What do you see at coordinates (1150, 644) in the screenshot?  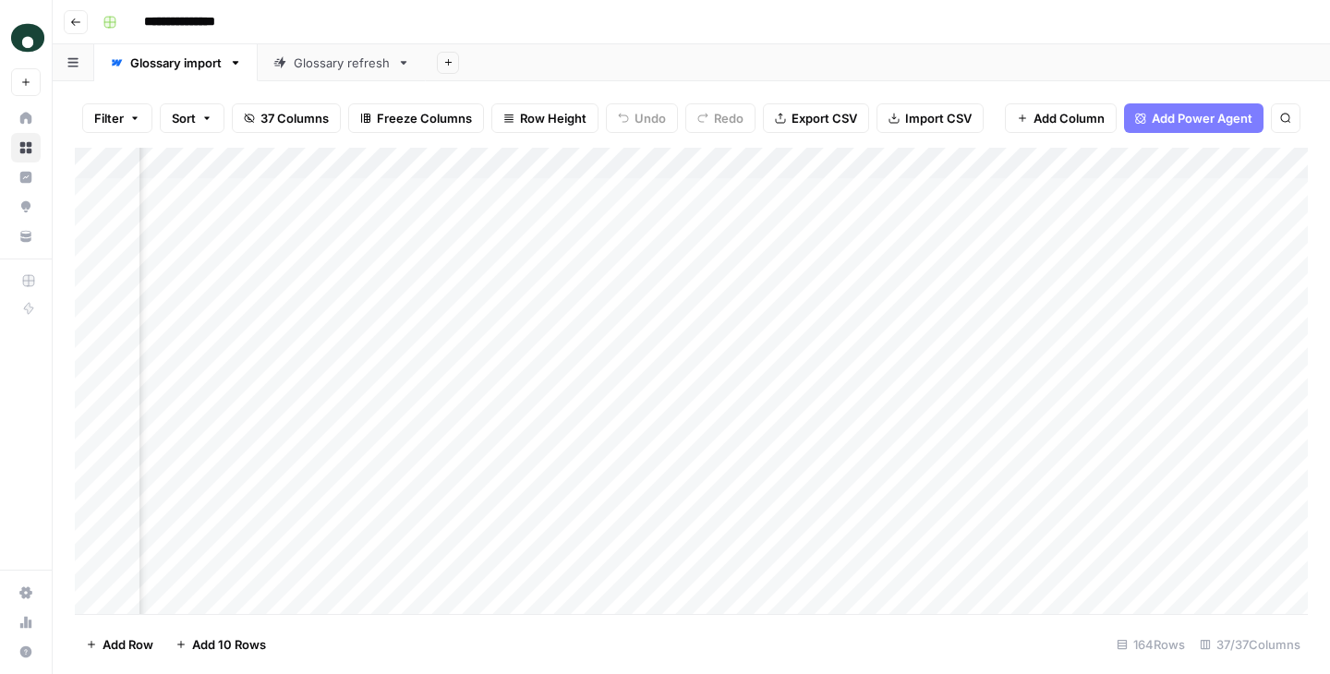 I see `div: 164 Rows` at bounding box center [1150, 644].